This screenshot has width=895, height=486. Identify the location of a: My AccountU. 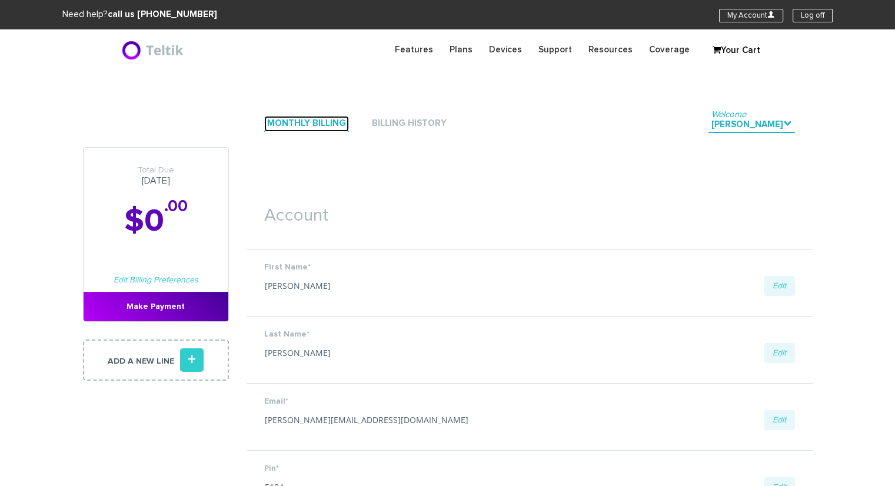
(751, 15).